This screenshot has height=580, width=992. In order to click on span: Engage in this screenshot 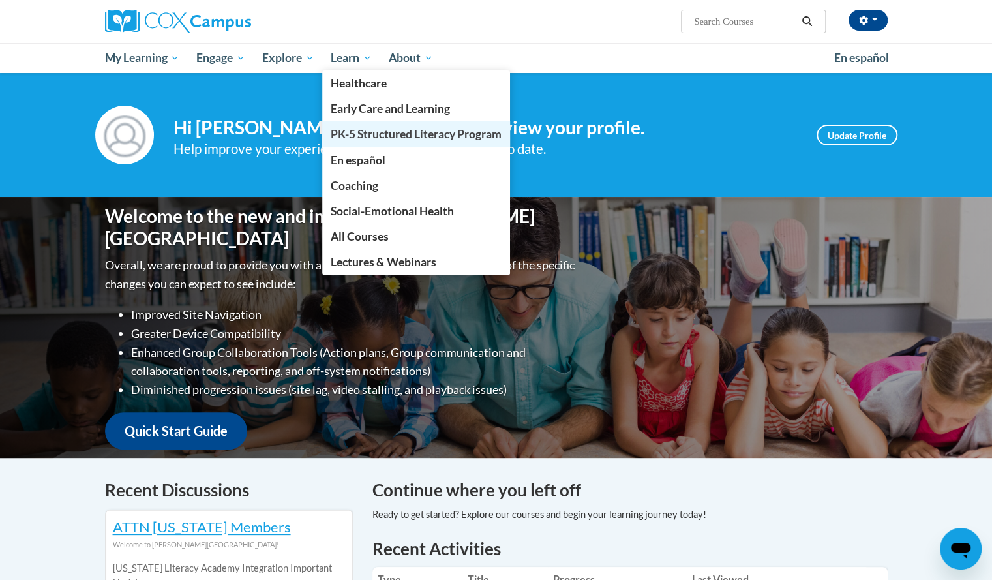, I will do `click(220, 58)`.